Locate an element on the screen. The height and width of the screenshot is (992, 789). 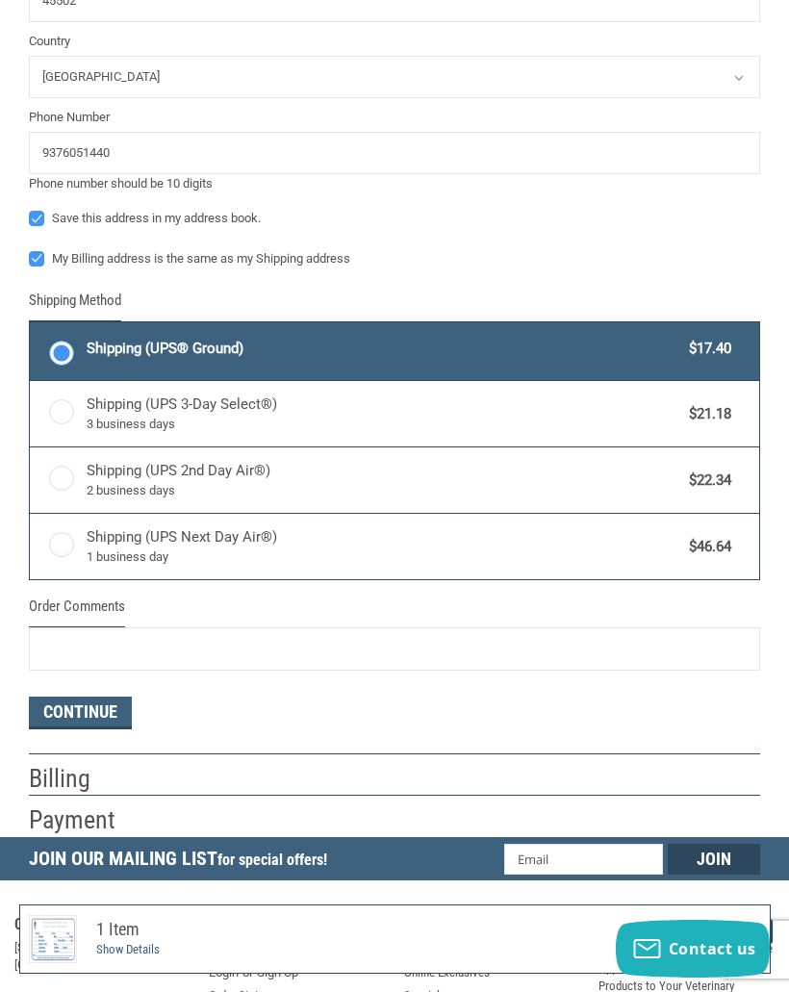
span: Shipping (UPS Next Day Air®) is located at coordinates (383, 546).